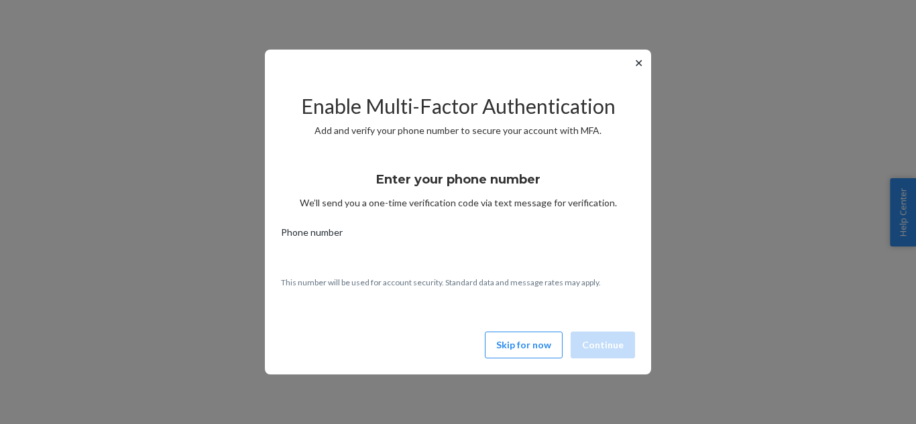 This screenshot has width=916, height=424. I want to click on p: Add and verify your phone number to secure your account with MFA., so click(458, 131).